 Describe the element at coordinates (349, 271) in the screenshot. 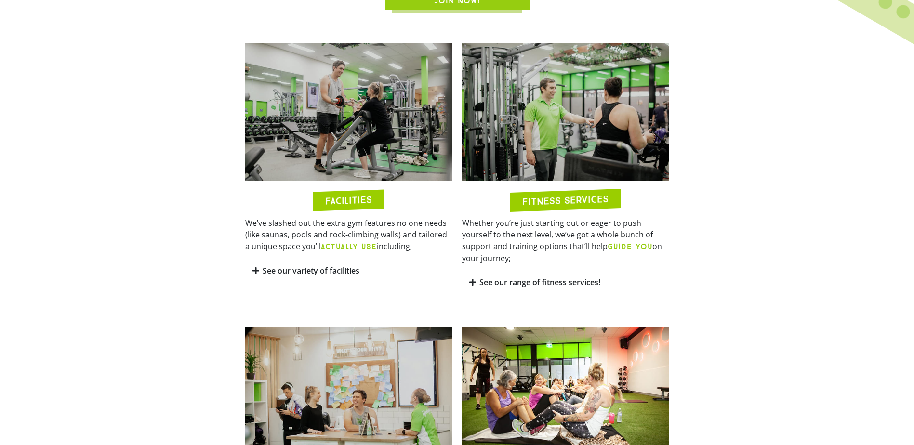

I see `div: See our variety of facilities` at that location.